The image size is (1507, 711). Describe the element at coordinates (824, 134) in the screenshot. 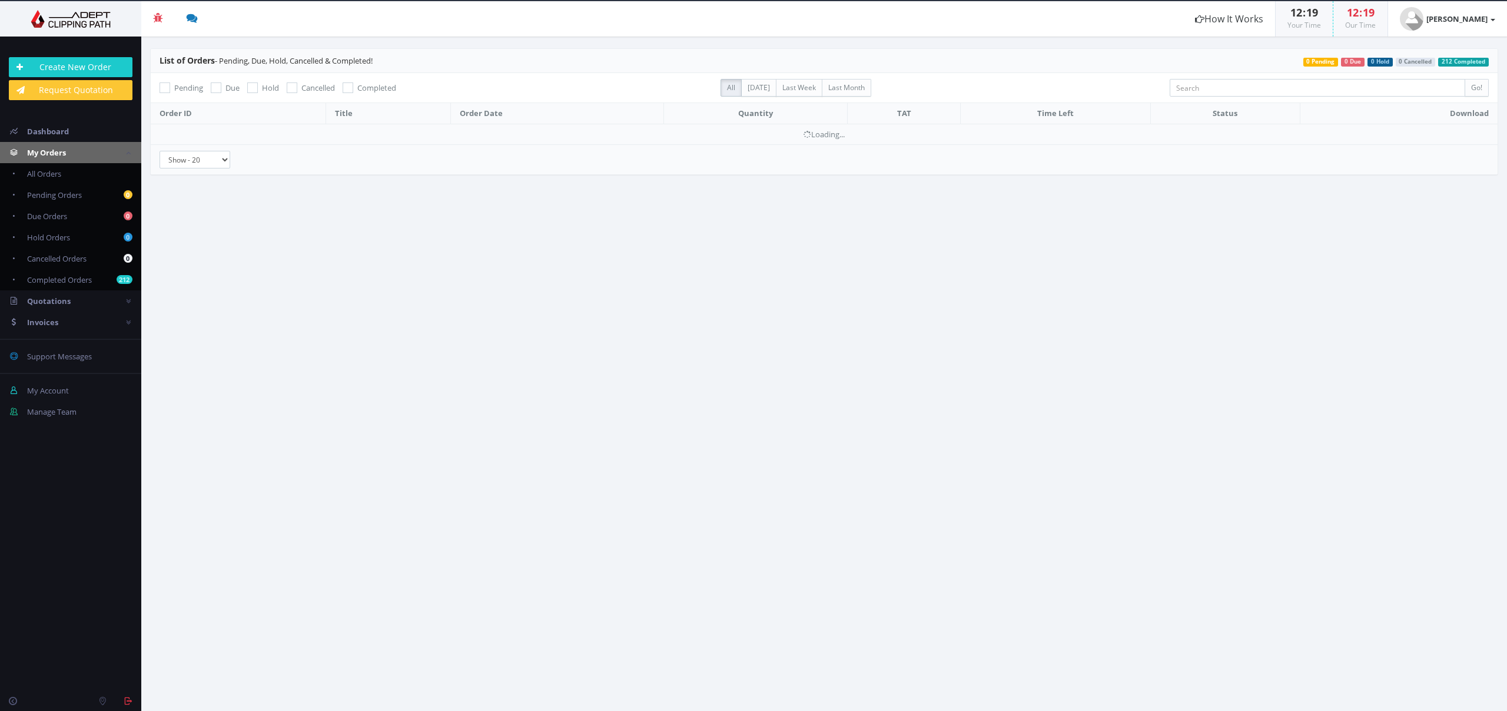

I see `td: Loading...` at that location.